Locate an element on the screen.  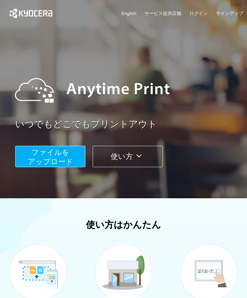
a: English is located at coordinates (129, 13).